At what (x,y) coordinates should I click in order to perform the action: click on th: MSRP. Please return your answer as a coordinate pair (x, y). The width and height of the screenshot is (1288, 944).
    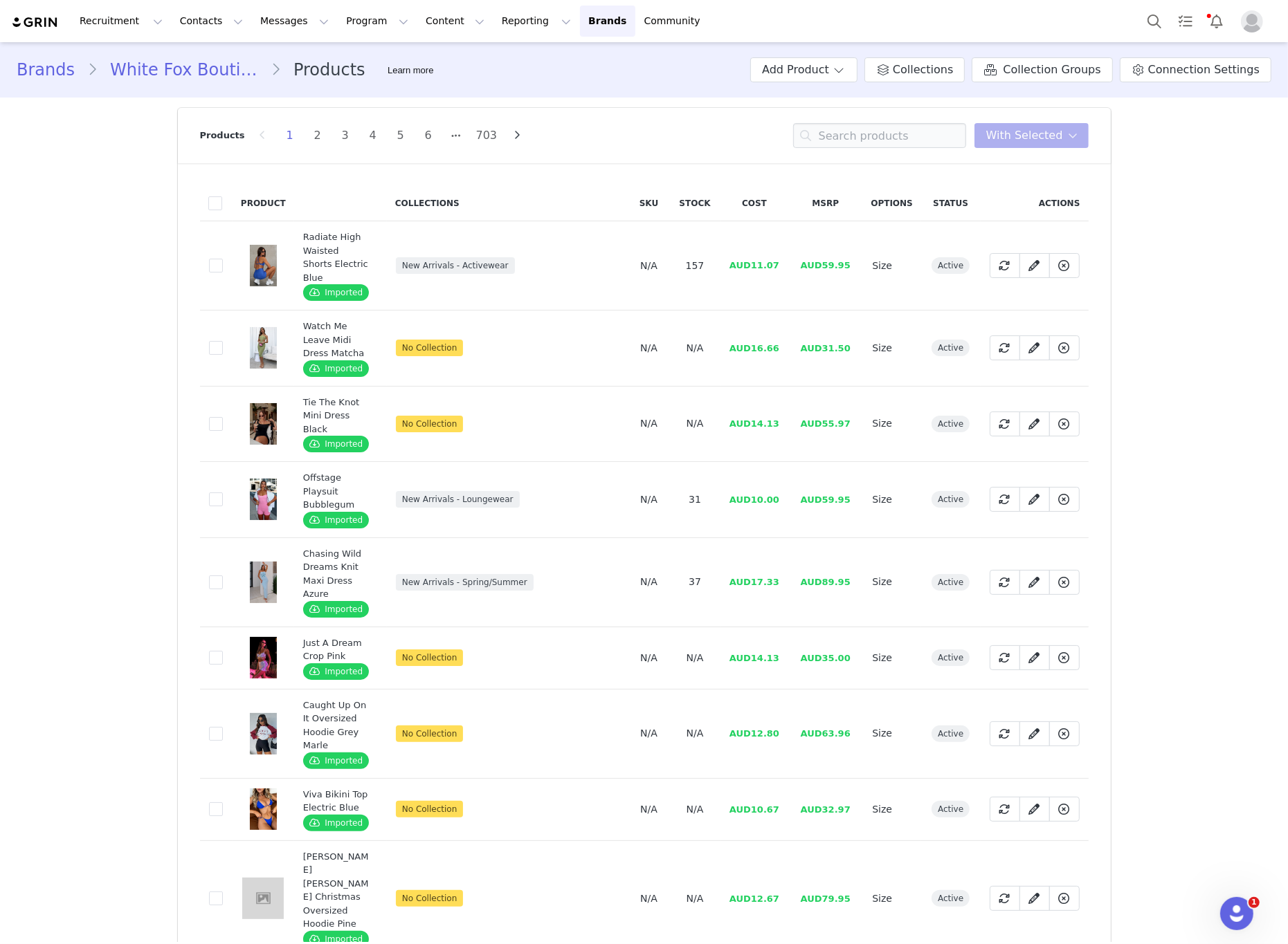
    Looking at the image, I should click on (824, 204).